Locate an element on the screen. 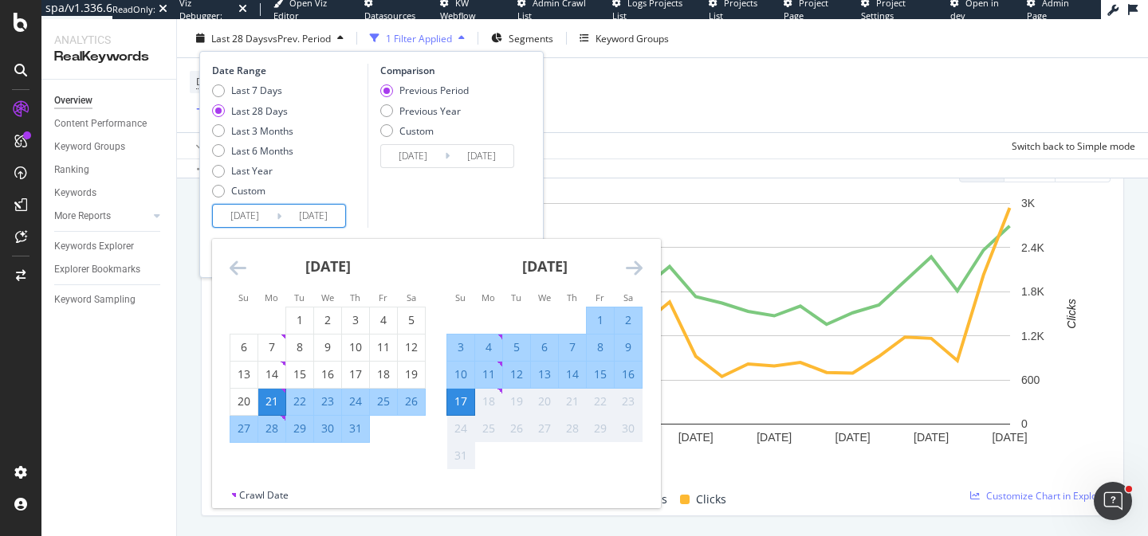  div: 22 is located at coordinates (300, 402).